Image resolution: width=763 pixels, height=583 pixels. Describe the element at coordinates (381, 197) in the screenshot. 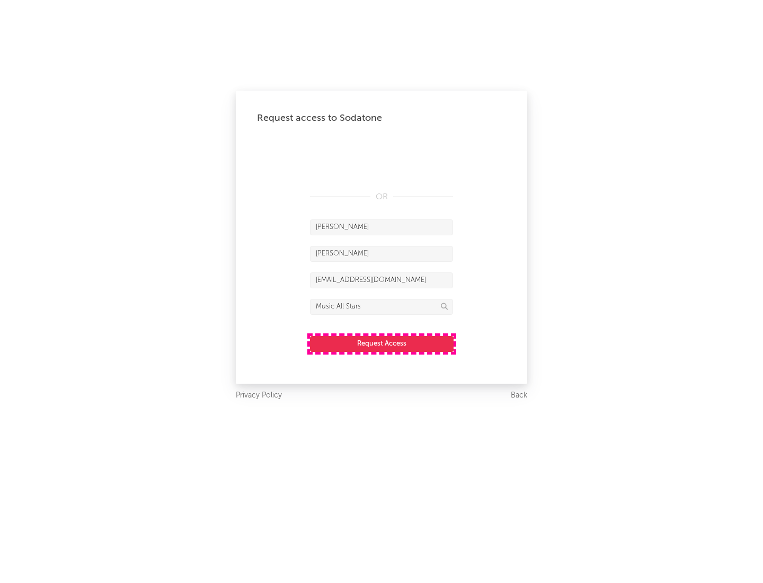

I see `div: OR` at that location.